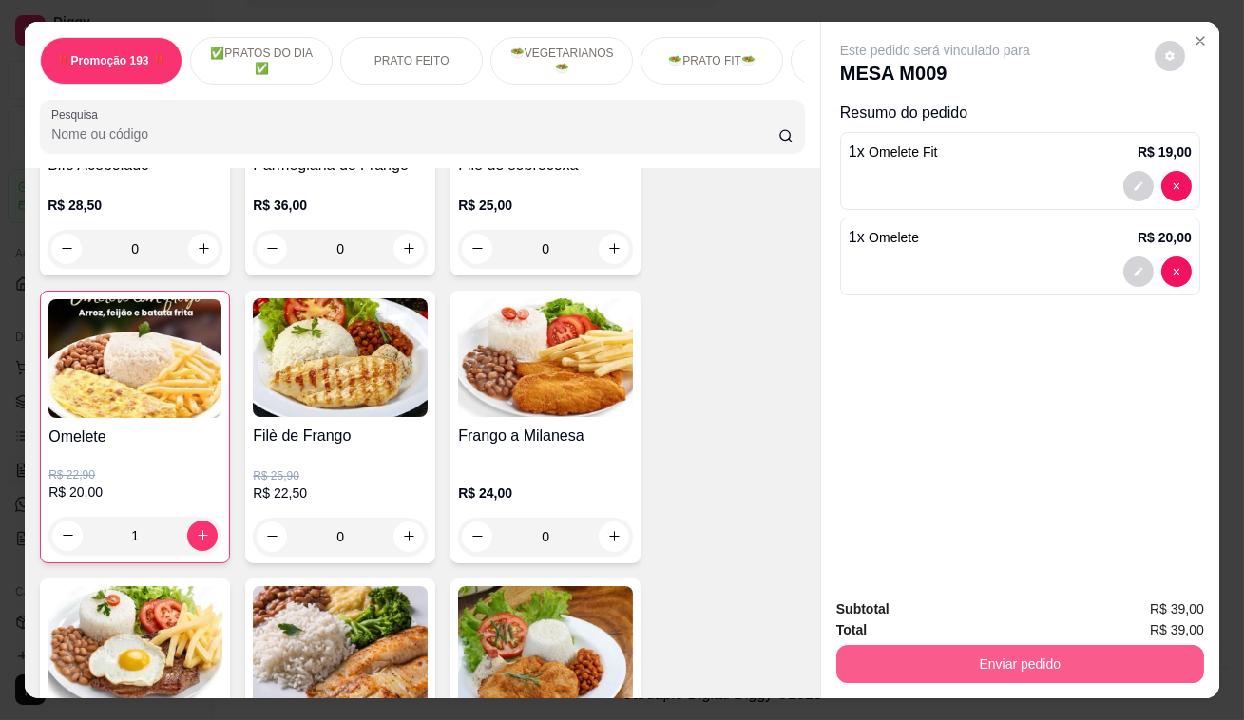  I want to click on p: R$ 22,50, so click(340, 493).